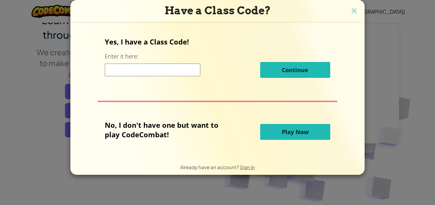  I want to click on label: Enter it here:, so click(122, 56).